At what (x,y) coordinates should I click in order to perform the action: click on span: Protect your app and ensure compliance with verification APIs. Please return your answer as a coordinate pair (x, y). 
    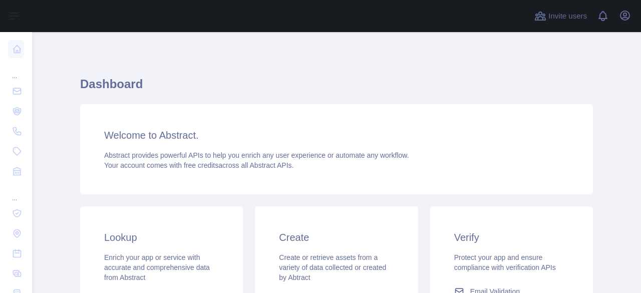
    Looking at the image, I should click on (505, 262).